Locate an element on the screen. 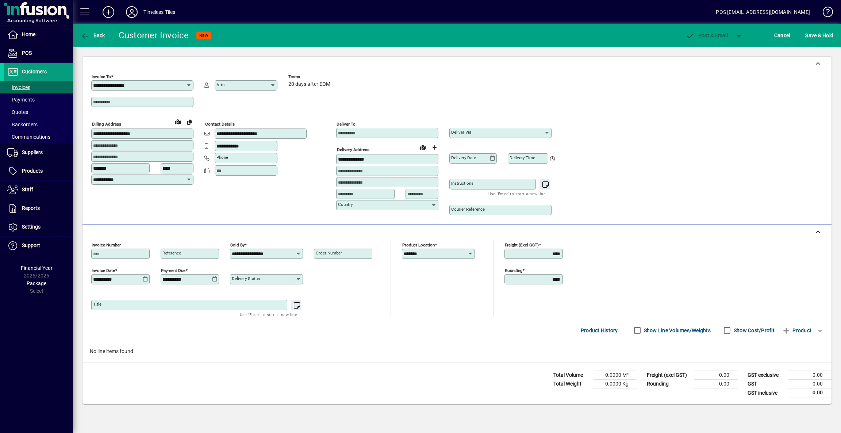 The image size is (841, 433). button: Choose address is located at coordinates (434, 147).